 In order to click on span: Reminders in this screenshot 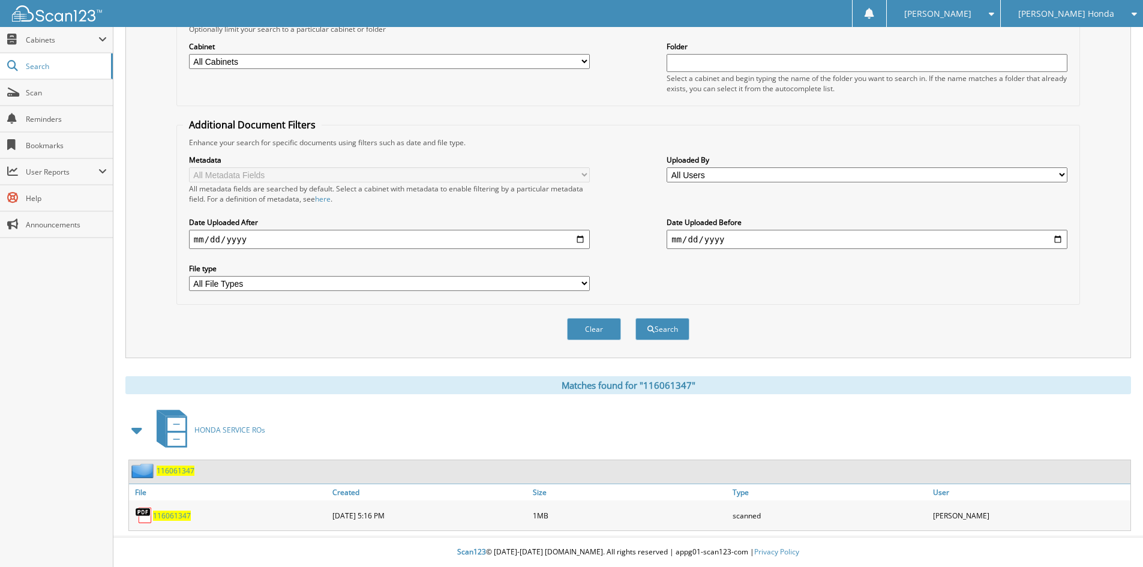, I will do `click(66, 119)`.